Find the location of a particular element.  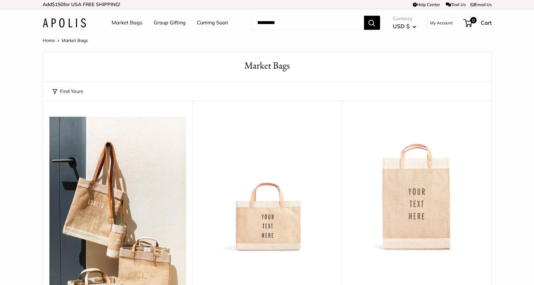

a: Coming Soon is located at coordinates (212, 23).